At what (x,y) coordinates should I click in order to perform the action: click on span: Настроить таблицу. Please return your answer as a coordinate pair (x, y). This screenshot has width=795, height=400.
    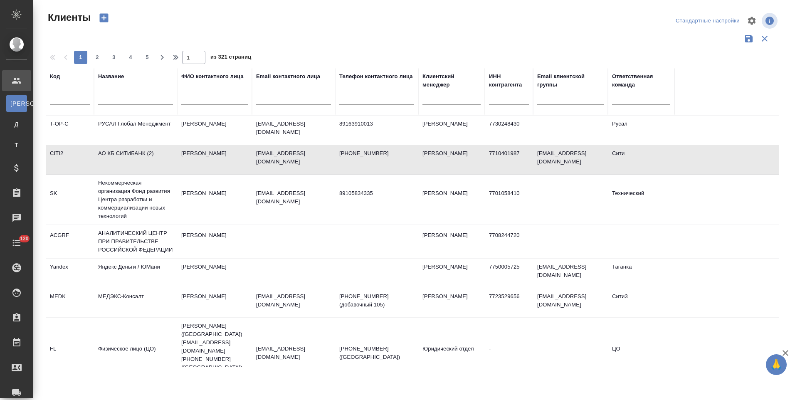
    Looking at the image, I should click on (752, 21).